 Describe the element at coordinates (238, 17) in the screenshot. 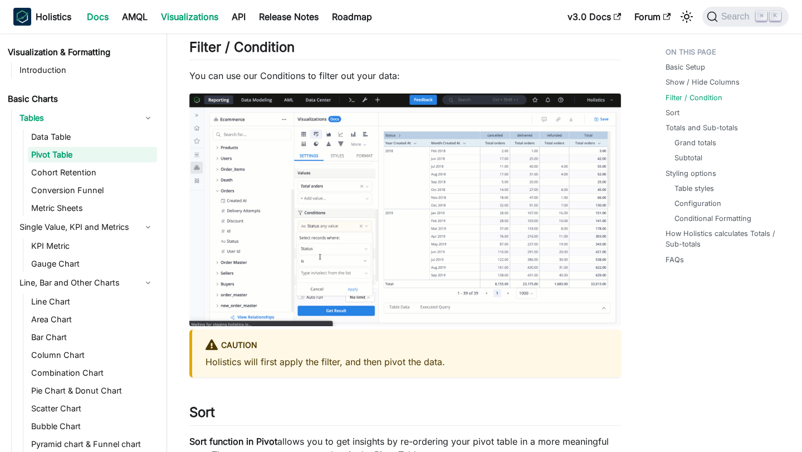

I see `a: API` at that location.